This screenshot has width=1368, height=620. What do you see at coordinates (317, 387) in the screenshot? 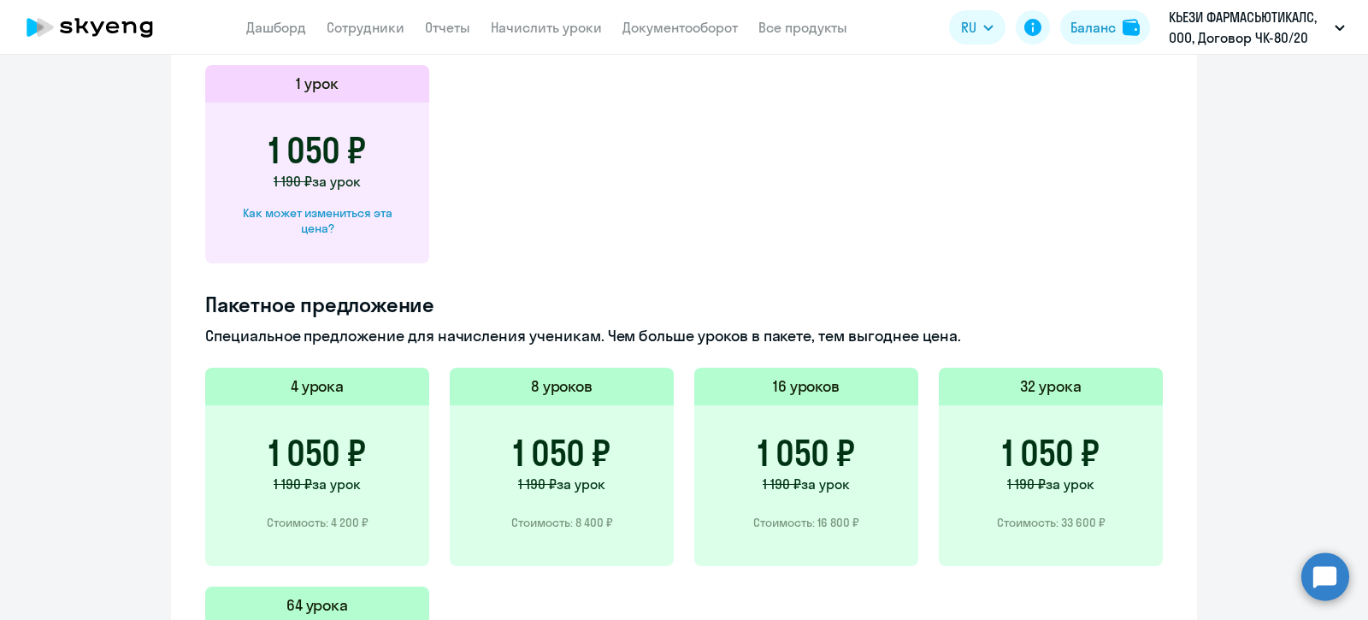
I see `h5: 4 урока` at bounding box center [317, 387].